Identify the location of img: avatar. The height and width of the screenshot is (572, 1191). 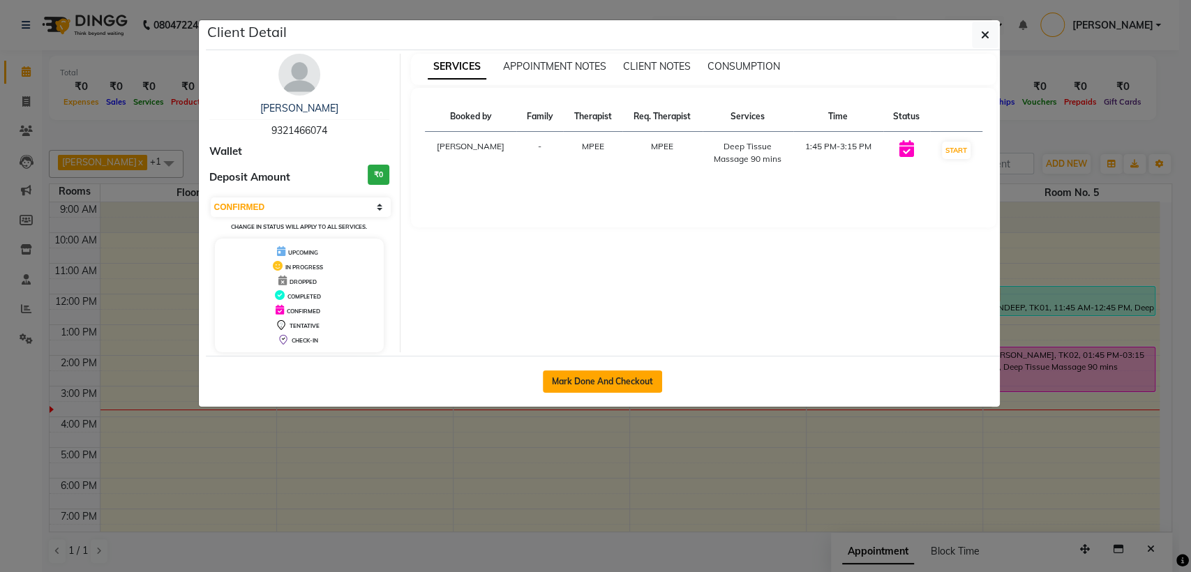
(299, 75).